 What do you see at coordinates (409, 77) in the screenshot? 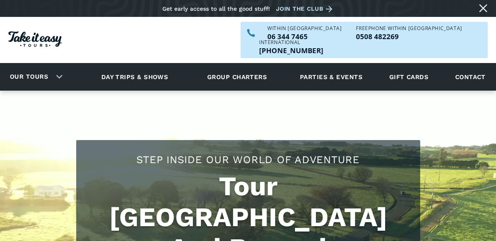
I see `a: Gift cards` at bounding box center [409, 77].